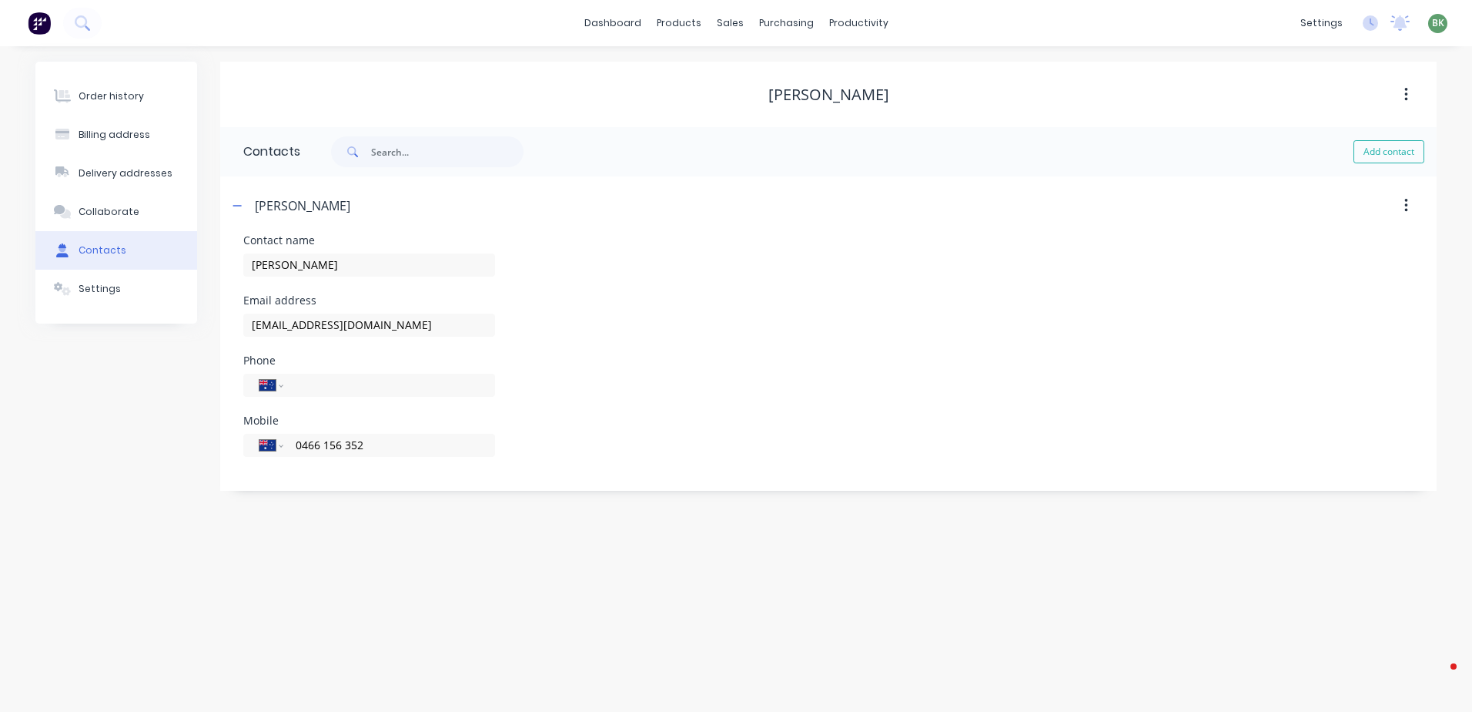 Image resolution: width=1472 pixels, height=712 pixels. I want to click on div: Phone, so click(369, 360).